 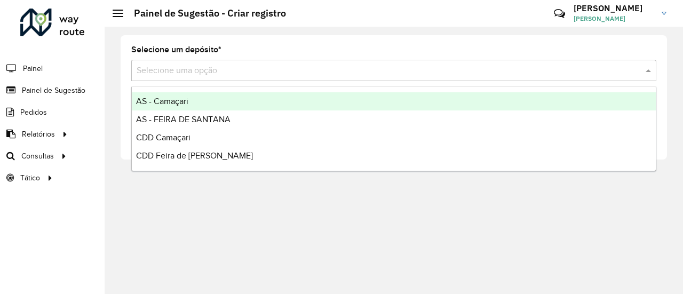 What do you see at coordinates (38, 134) in the screenshot?
I see `span: Relatórios` at bounding box center [38, 134].